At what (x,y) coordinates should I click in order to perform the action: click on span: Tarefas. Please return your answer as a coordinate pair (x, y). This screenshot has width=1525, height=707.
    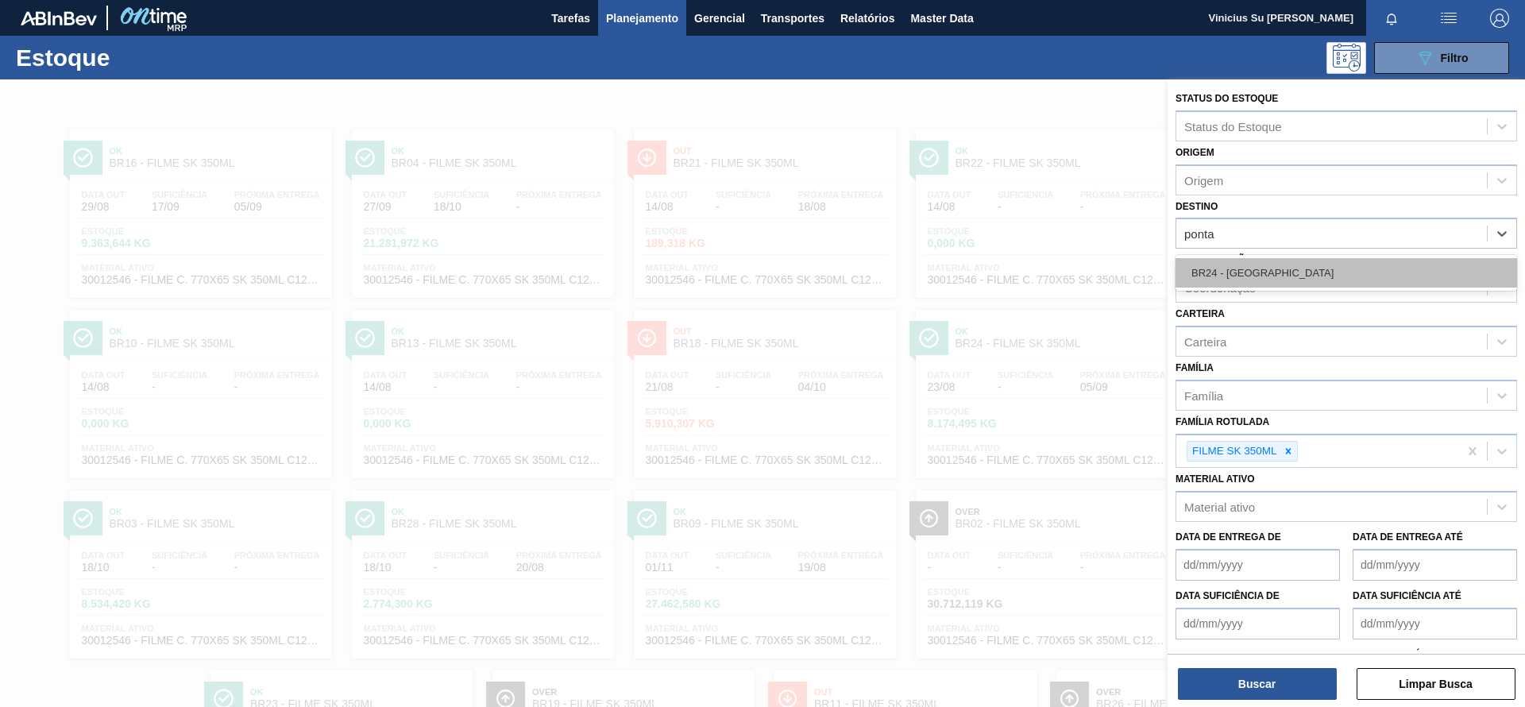
    Looking at the image, I should click on (570, 18).